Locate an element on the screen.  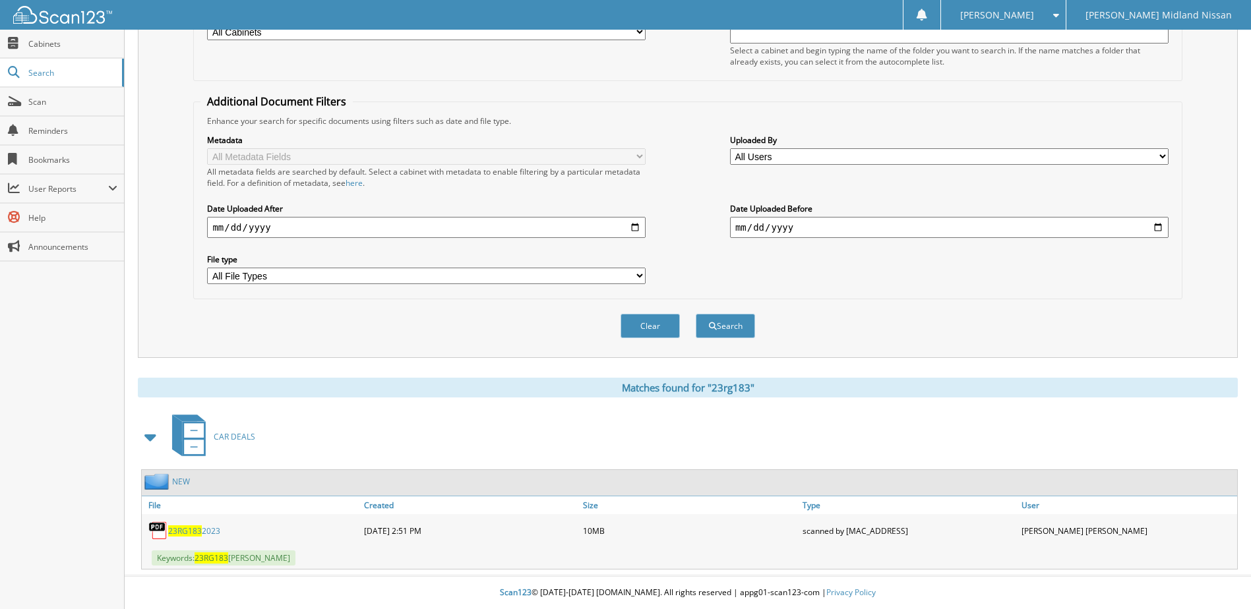
a: Size is located at coordinates (689, 505).